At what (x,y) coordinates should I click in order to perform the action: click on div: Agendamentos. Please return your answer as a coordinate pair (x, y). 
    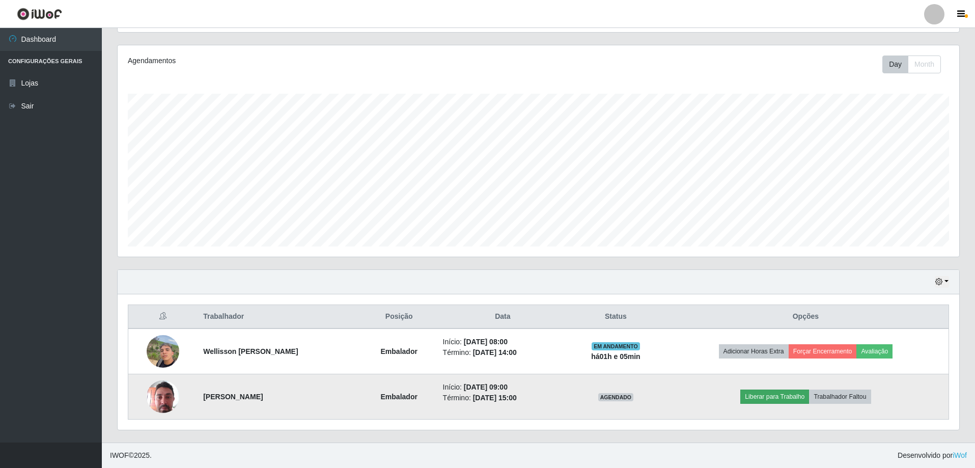
    Looking at the image, I should click on (294, 61).